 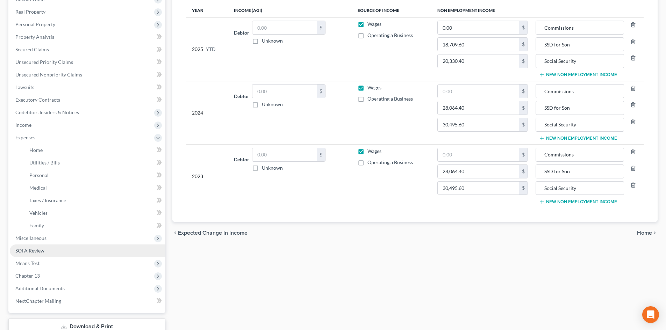 I want to click on a: Lawsuits, so click(x=87, y=87).